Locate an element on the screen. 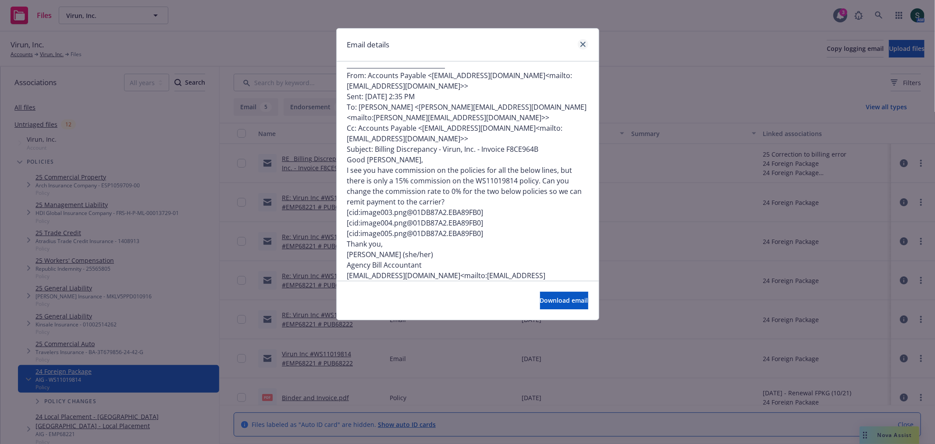 This screenshot has height=444, width=935. p: I see you have commission on the policies for all the below lines, but there is only a 15% commis... is located at coordinates (468, 186).